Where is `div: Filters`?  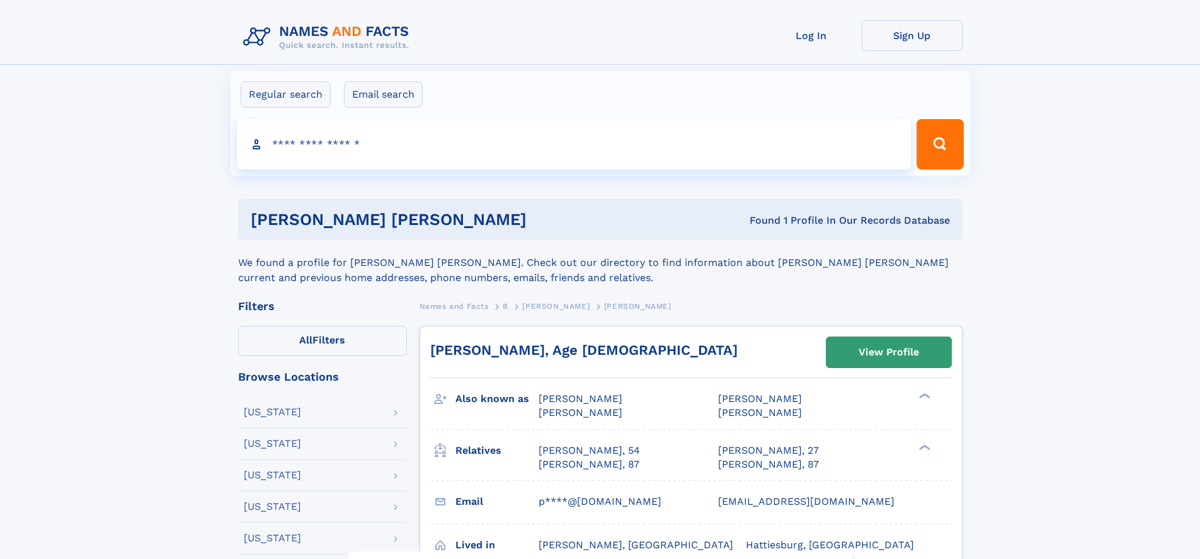
div: Filters is located at coordinates (322, 306).